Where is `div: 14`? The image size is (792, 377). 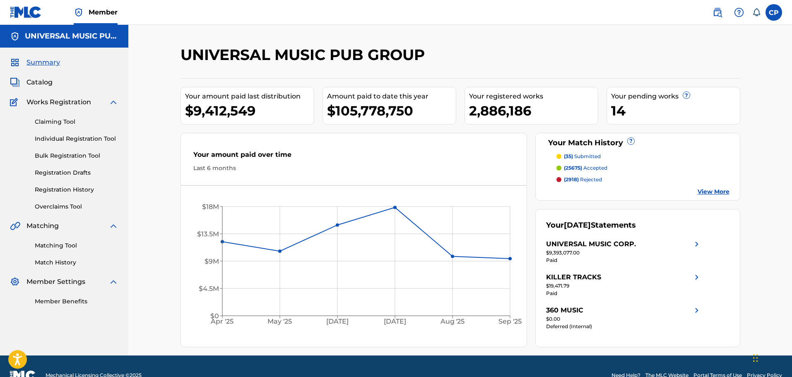
div: 14 is located at coordinates (676, 111).